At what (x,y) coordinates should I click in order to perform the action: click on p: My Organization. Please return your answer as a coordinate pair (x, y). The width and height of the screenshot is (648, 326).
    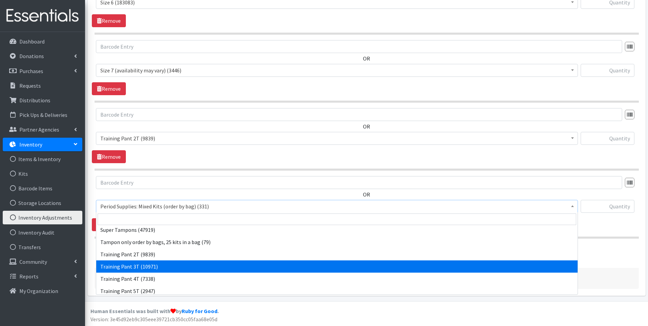
    Looking at the image, I should click on (39, 291).